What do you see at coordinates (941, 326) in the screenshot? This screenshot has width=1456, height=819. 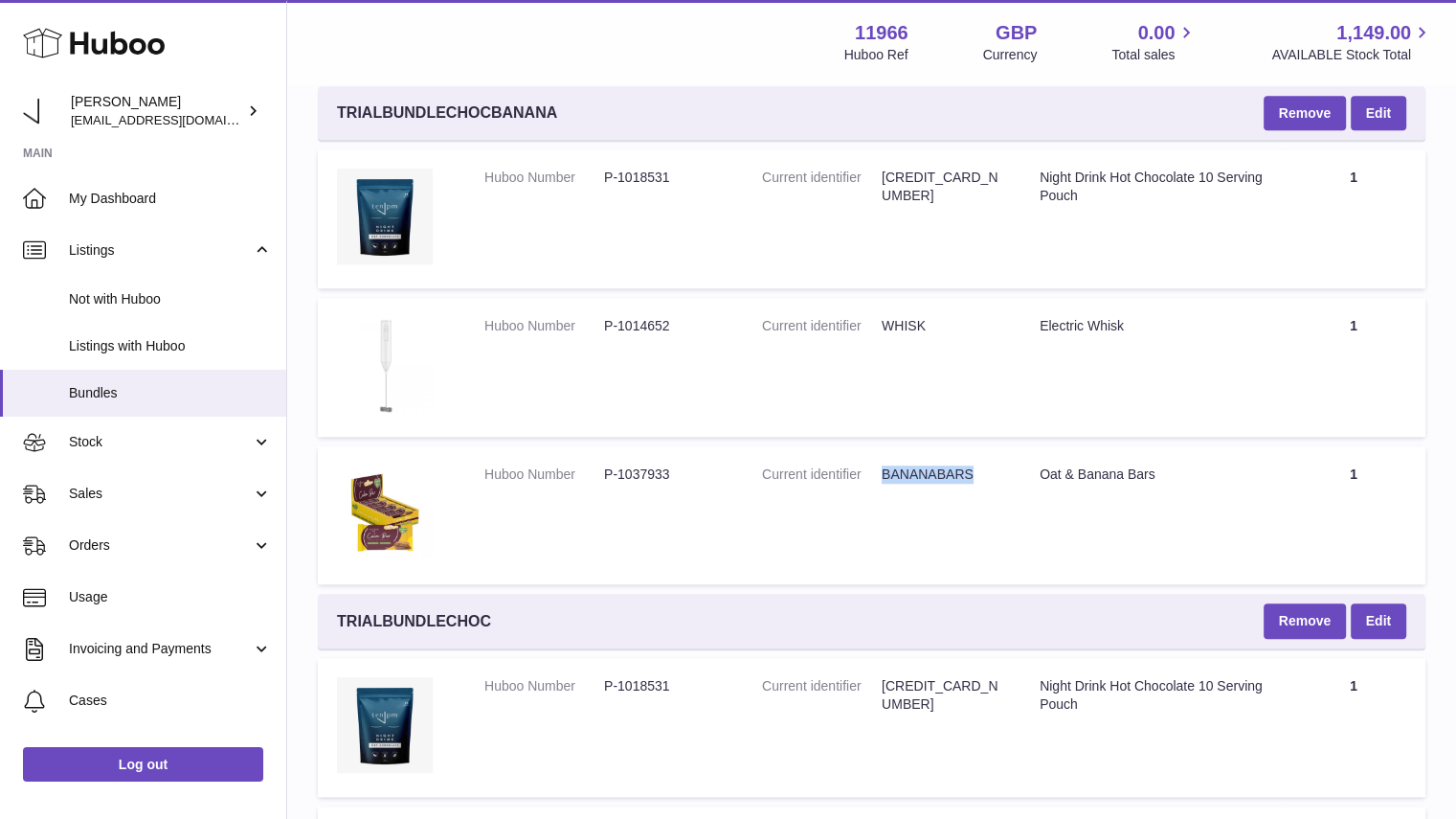 I see `dd: WHISK` at bounding box center [941, 326].